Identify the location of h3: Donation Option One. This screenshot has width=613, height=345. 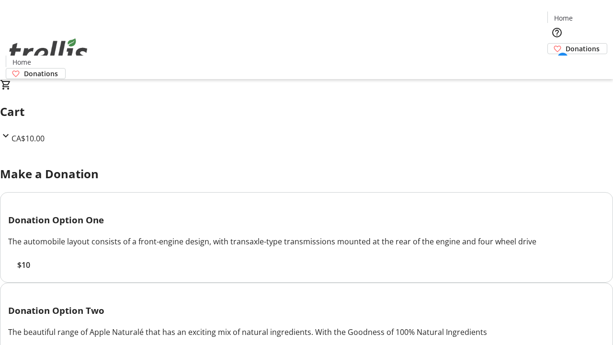
(306, 220).